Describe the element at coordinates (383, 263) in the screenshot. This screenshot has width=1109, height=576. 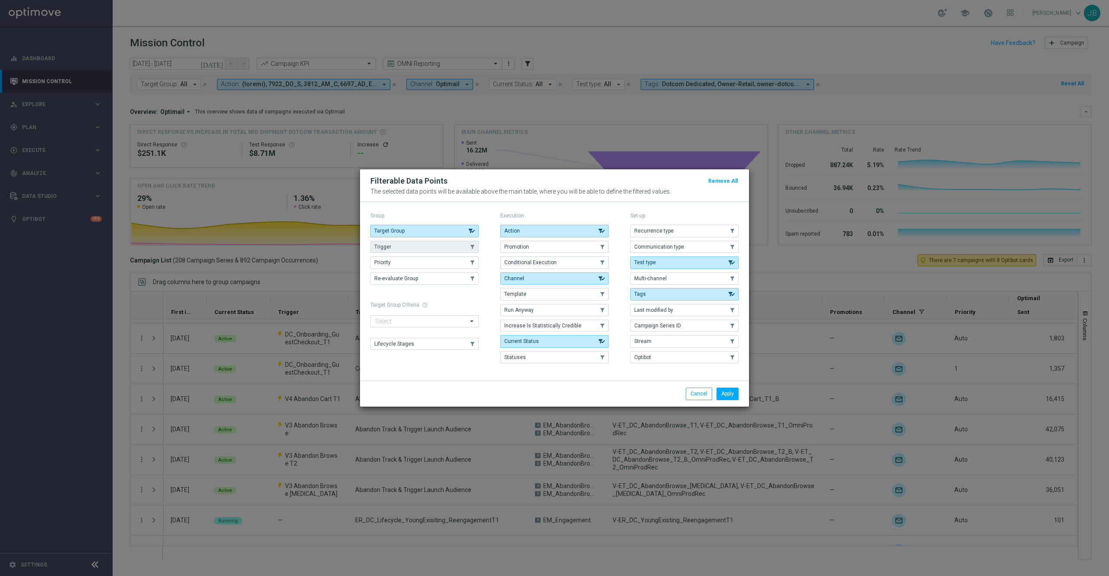
I see `span: Priority` at that location.